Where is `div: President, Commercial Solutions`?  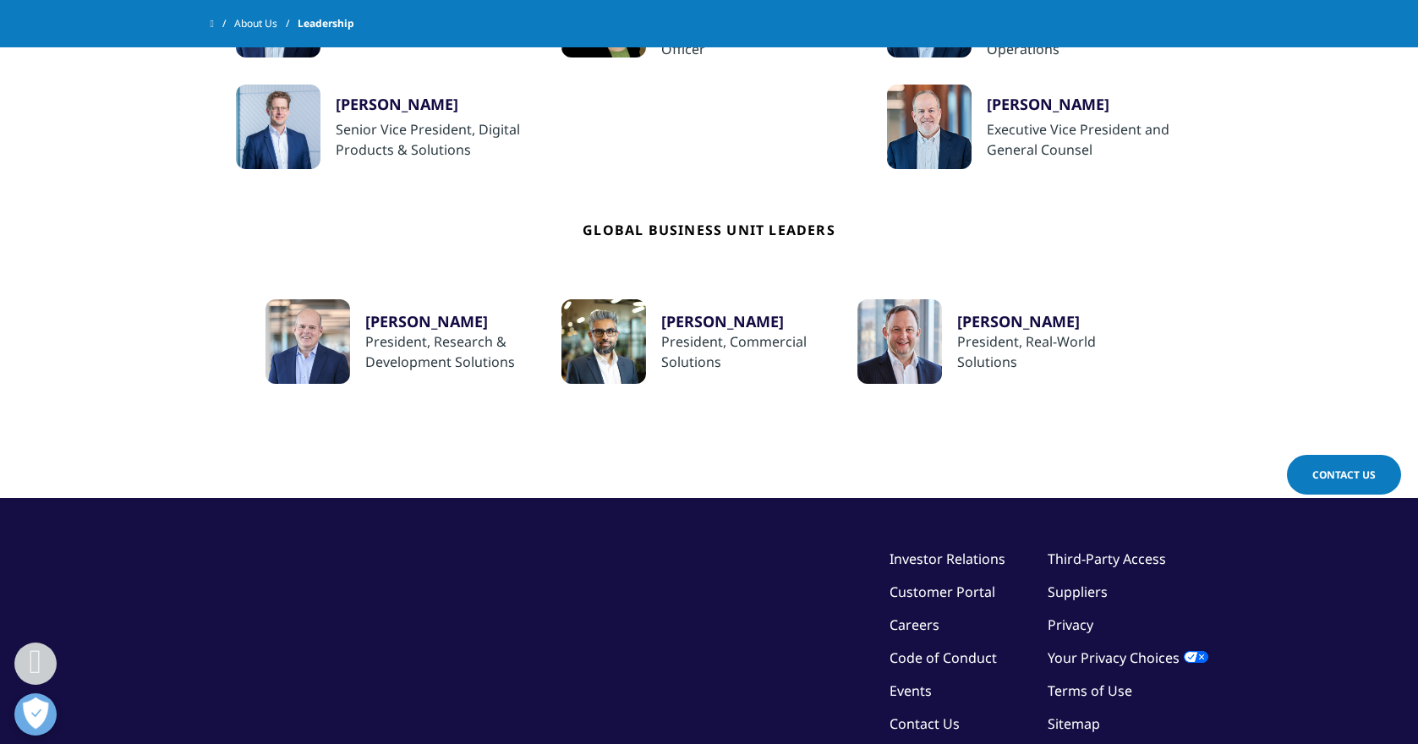 div: President, Commercial Solutions is located at coordinates (759, 352).